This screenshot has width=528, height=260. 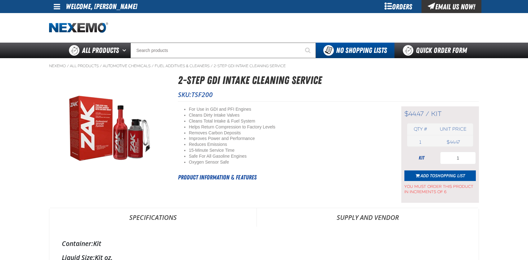 I want to click on h2: Product Information & Features, so click(x=282, y=177).